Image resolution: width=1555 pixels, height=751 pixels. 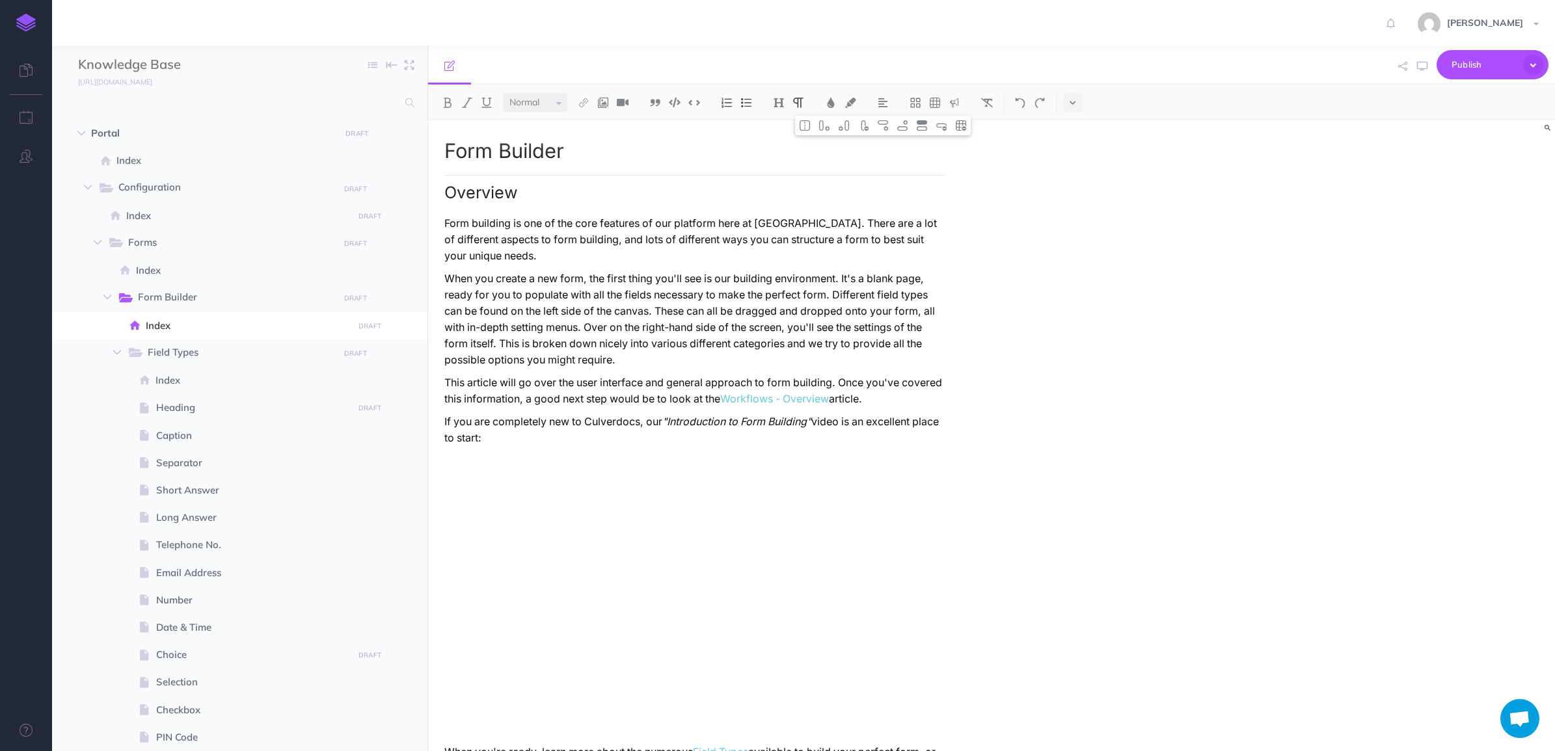 What do you see at coordinates (805, 126) in the screenshot?
I see `img: Toggle cell merge button` at bounding box center [805, 126].